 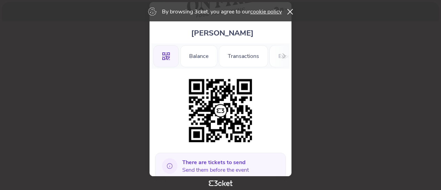 I want to click on a: Transactions, so click(x=243, y=55).